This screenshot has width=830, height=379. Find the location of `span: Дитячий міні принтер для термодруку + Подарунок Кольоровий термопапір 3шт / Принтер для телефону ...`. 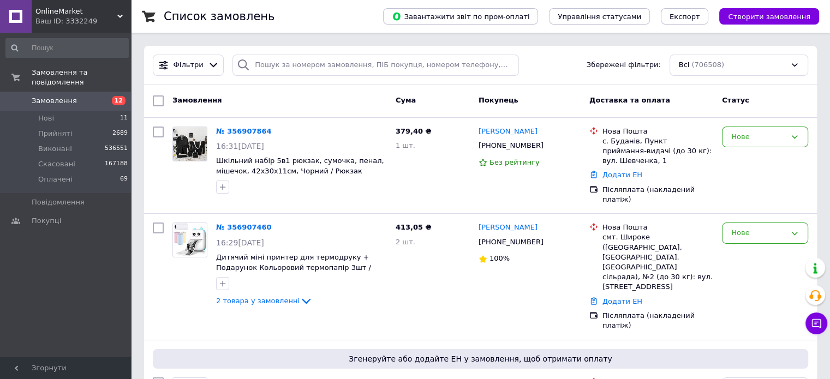

span: Дитячий міні принтер для термодруку + Подарунок Кольоровий термопапір 3шт / Принтер для телефону ... is located at coordinates (294, 267).